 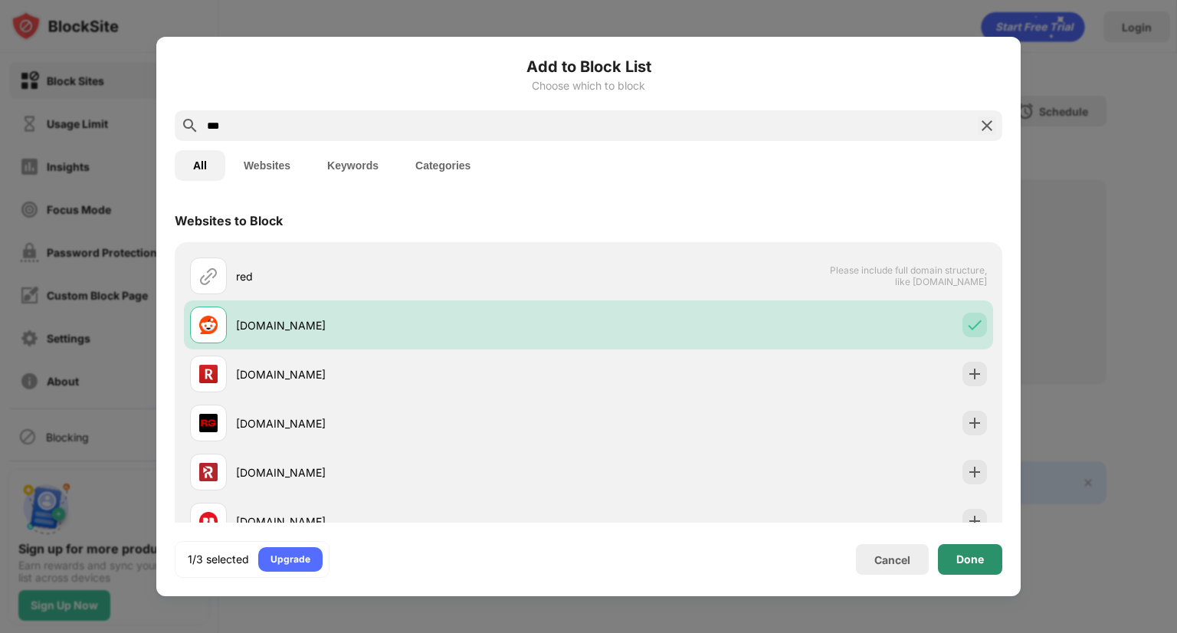 What do you see at coordinates (208, 276) in the screenshot?
I see `img: url.svg` at bounding box center [208, 276].